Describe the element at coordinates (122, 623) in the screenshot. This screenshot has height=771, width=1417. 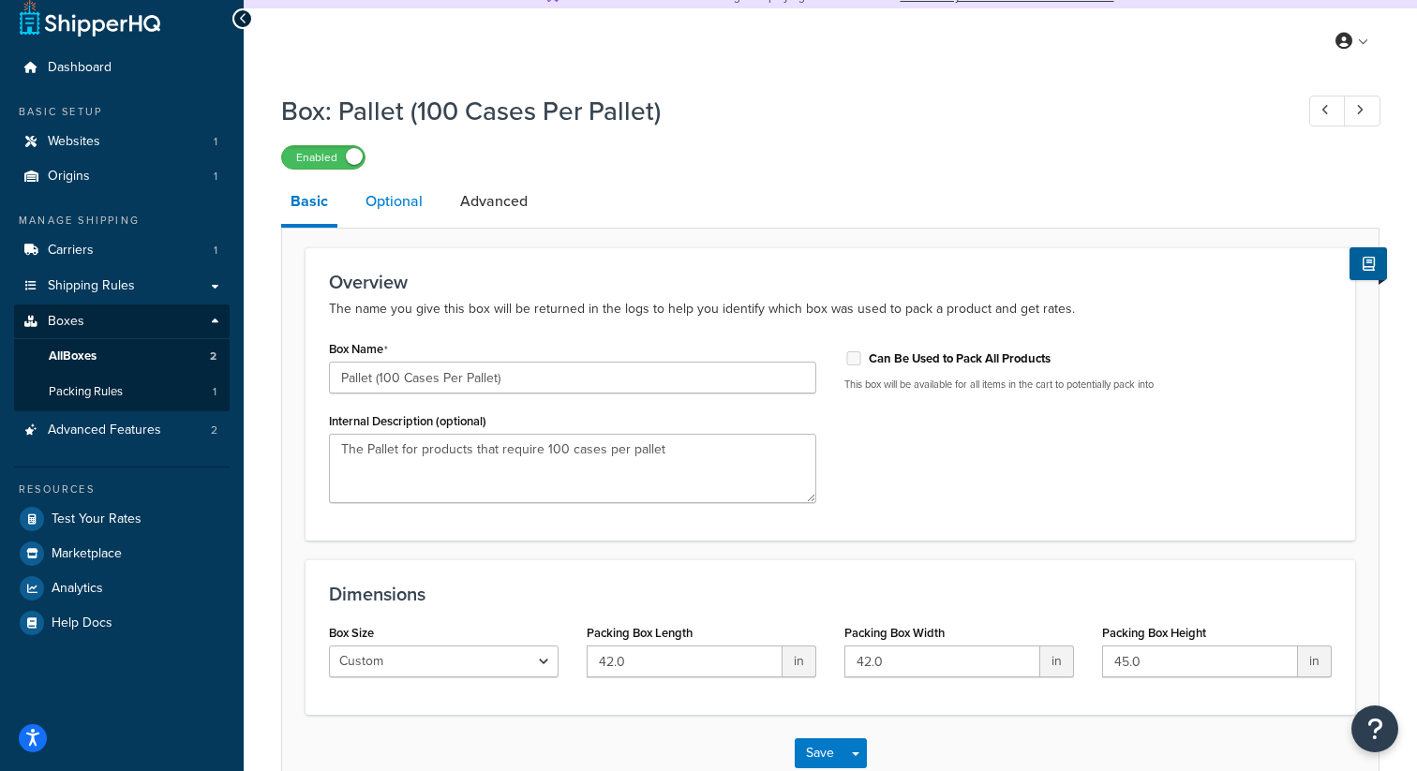
I see `li: Help Docs` at that location.